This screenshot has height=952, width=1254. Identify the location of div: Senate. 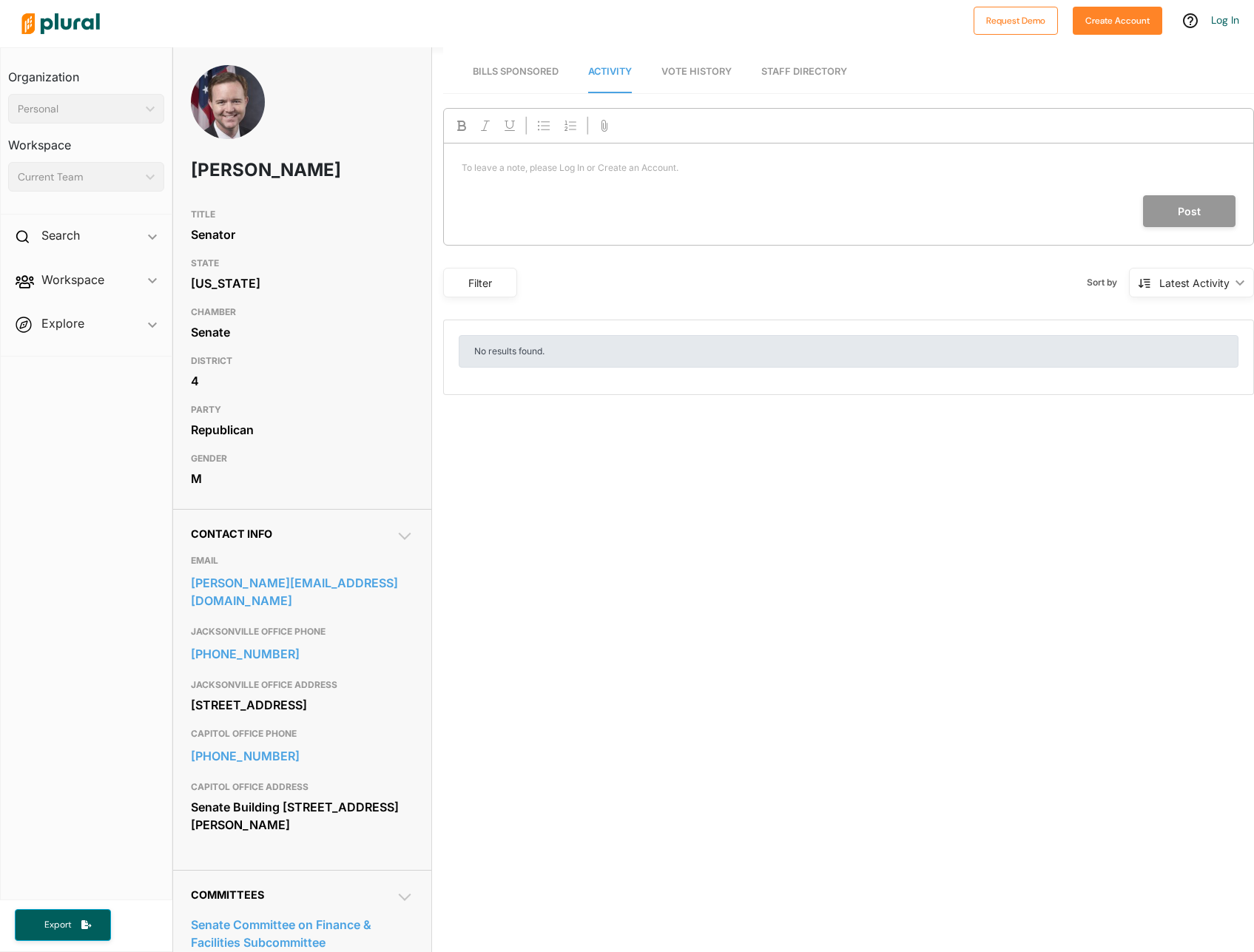
(302, 332).